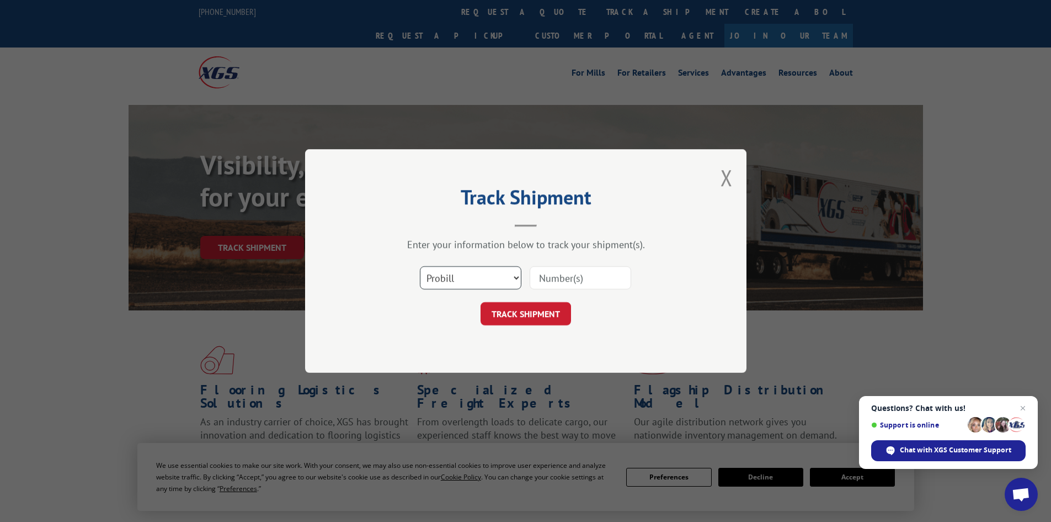  What do you see at coordinates (1022, 494) in the screenshot?
I see `div: Open chat` at bounding box center [1022, 494].